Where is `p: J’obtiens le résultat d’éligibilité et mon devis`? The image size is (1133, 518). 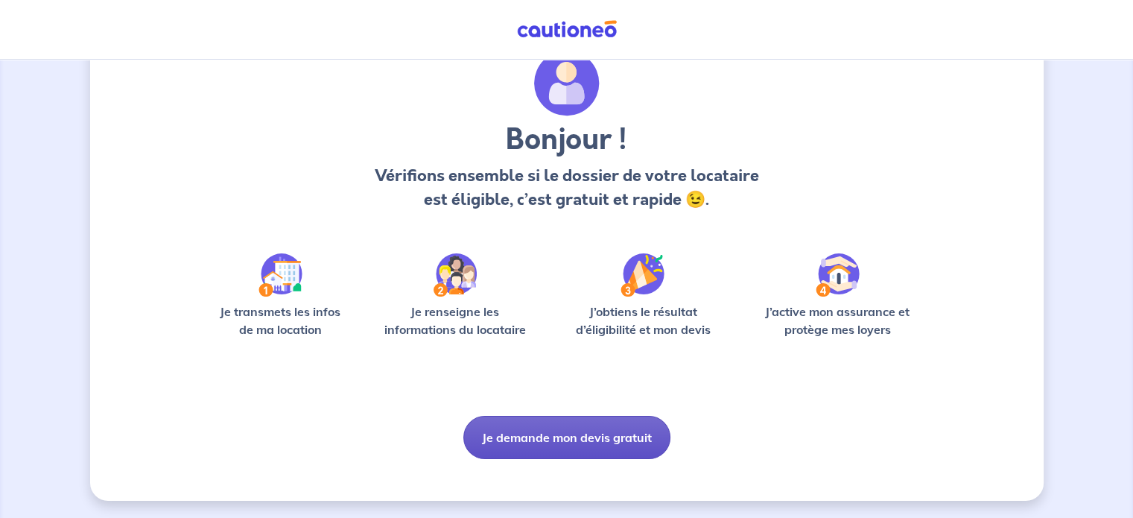 p: J’obtiens le résultat d’éligibilité et mon devis is located at coordinates (643, 320).